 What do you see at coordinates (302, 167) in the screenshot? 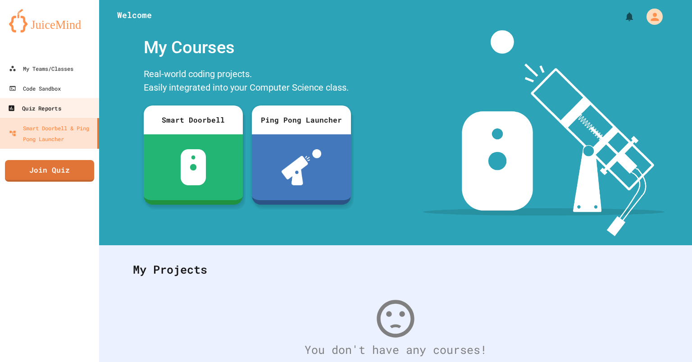
I see `img: ppl-with-ball.png` at bounding box center [302, 167].